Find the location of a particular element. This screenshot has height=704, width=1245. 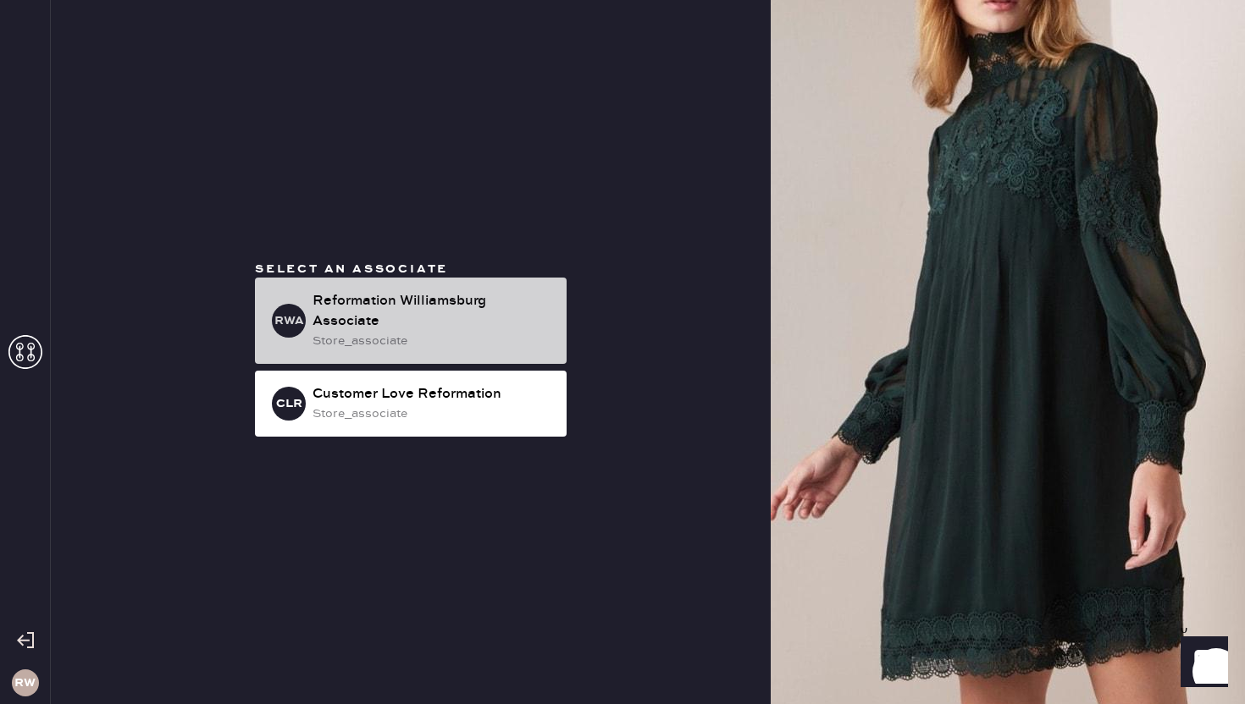

h3: CLR is located at coordinates (289, 404).